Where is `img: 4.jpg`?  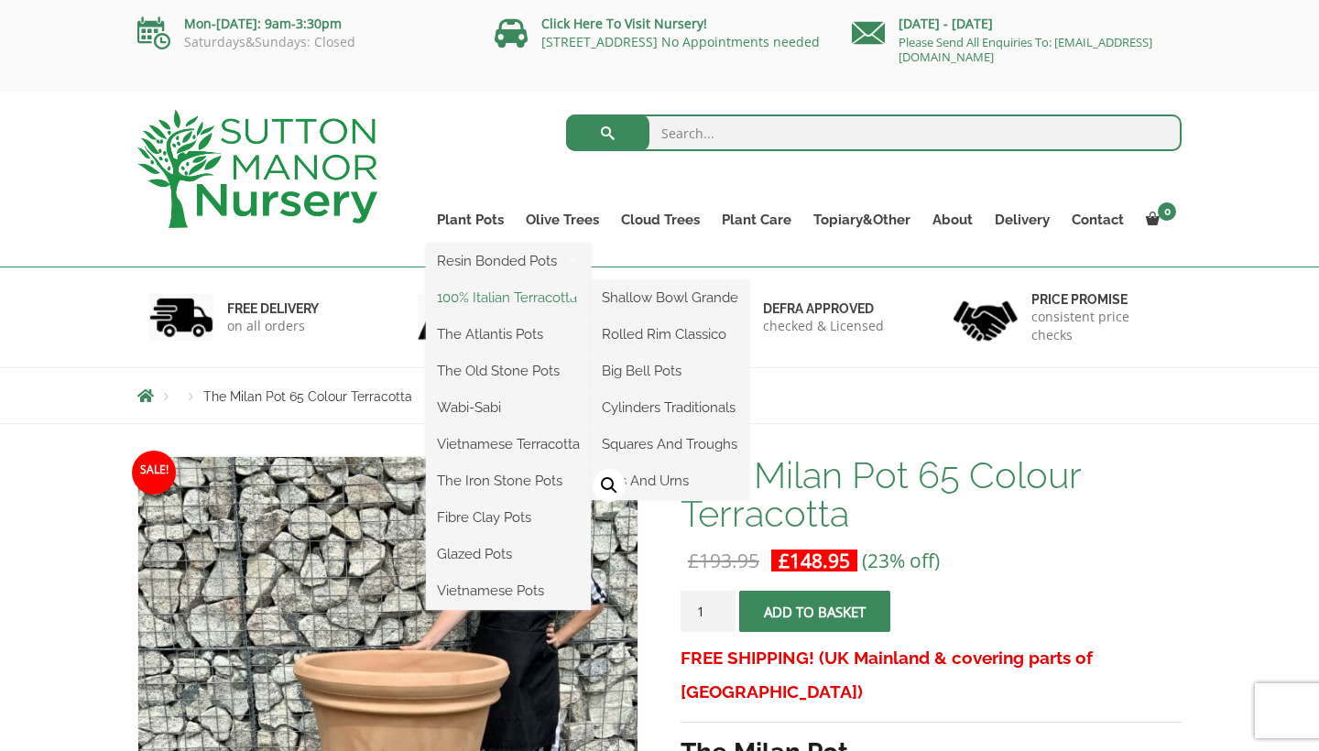 img: 4.jpg is located at coordinates (986, 317).